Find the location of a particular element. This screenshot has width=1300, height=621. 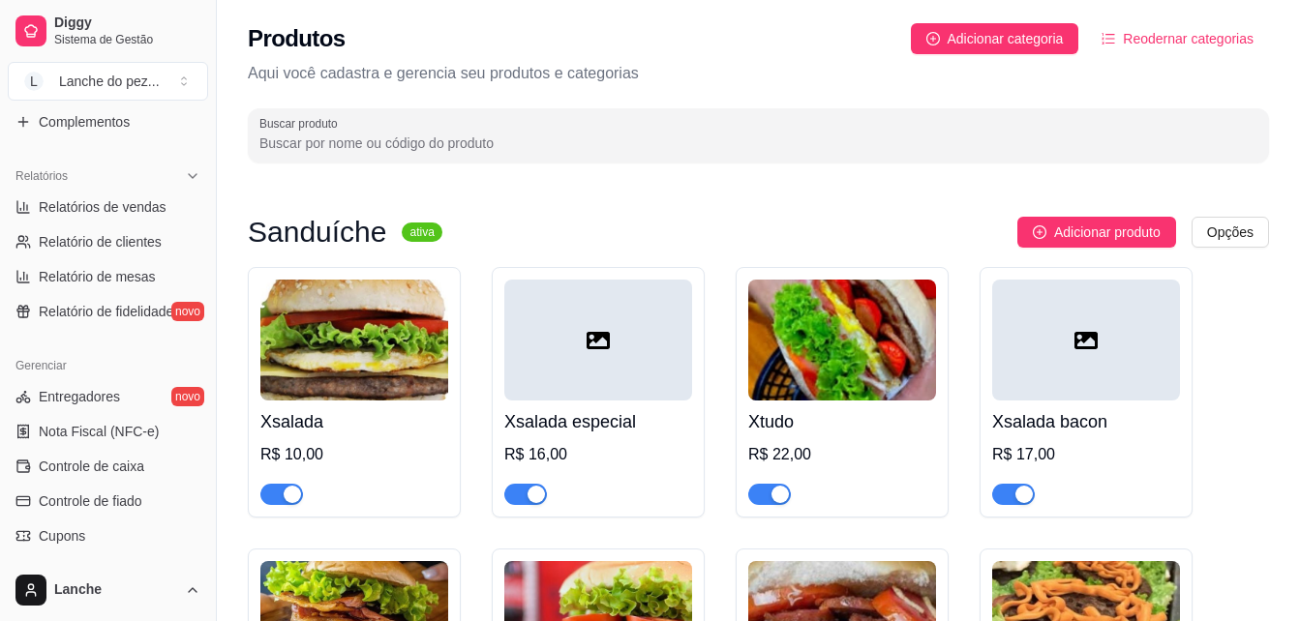

sup: ativa is located at coordinates (421, 232).